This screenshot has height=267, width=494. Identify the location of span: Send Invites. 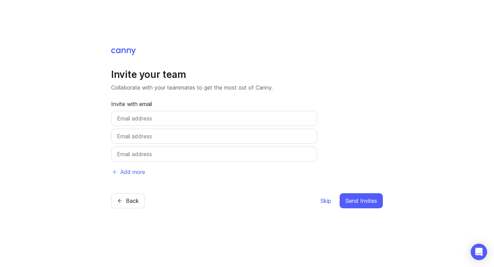
(361, 201).